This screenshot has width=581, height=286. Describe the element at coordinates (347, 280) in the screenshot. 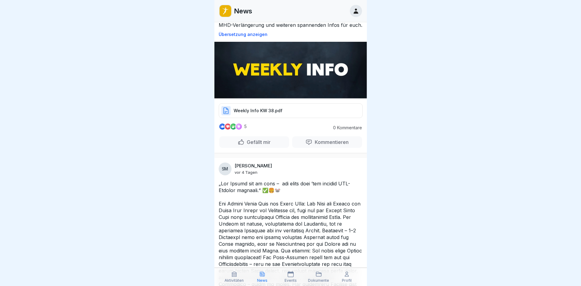

I see `p: Profil` at that location.